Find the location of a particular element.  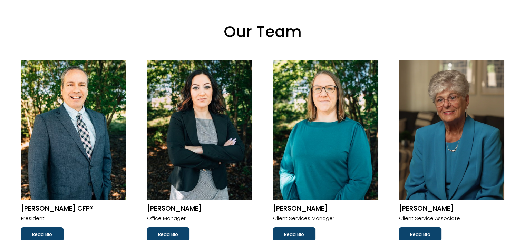

img: Kerri Pait is located at coordinates (325, 130).